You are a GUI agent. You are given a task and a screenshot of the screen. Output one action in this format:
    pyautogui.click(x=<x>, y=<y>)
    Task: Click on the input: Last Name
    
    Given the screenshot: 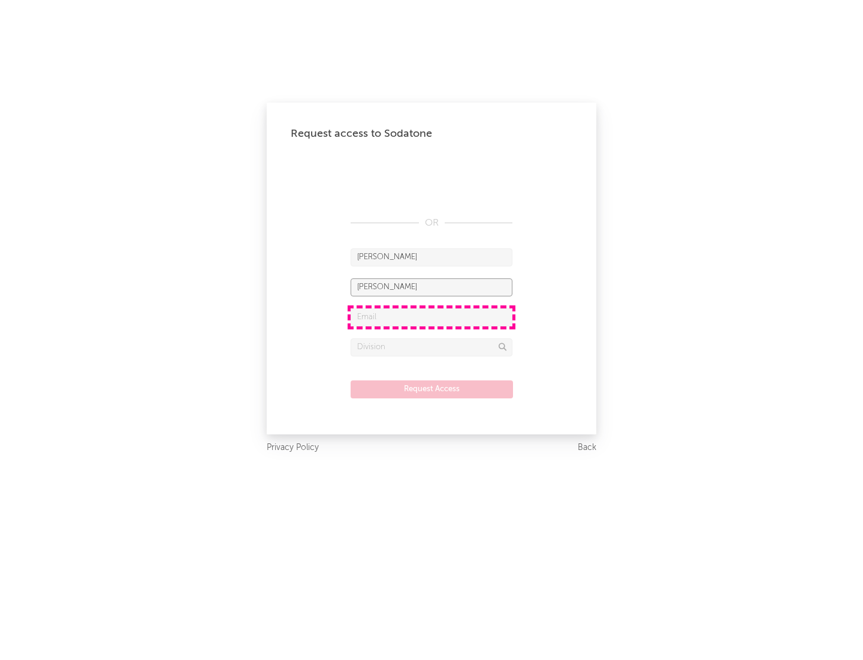 What is the action you would take?
    pyautogui.click(x=432, y=287)
    